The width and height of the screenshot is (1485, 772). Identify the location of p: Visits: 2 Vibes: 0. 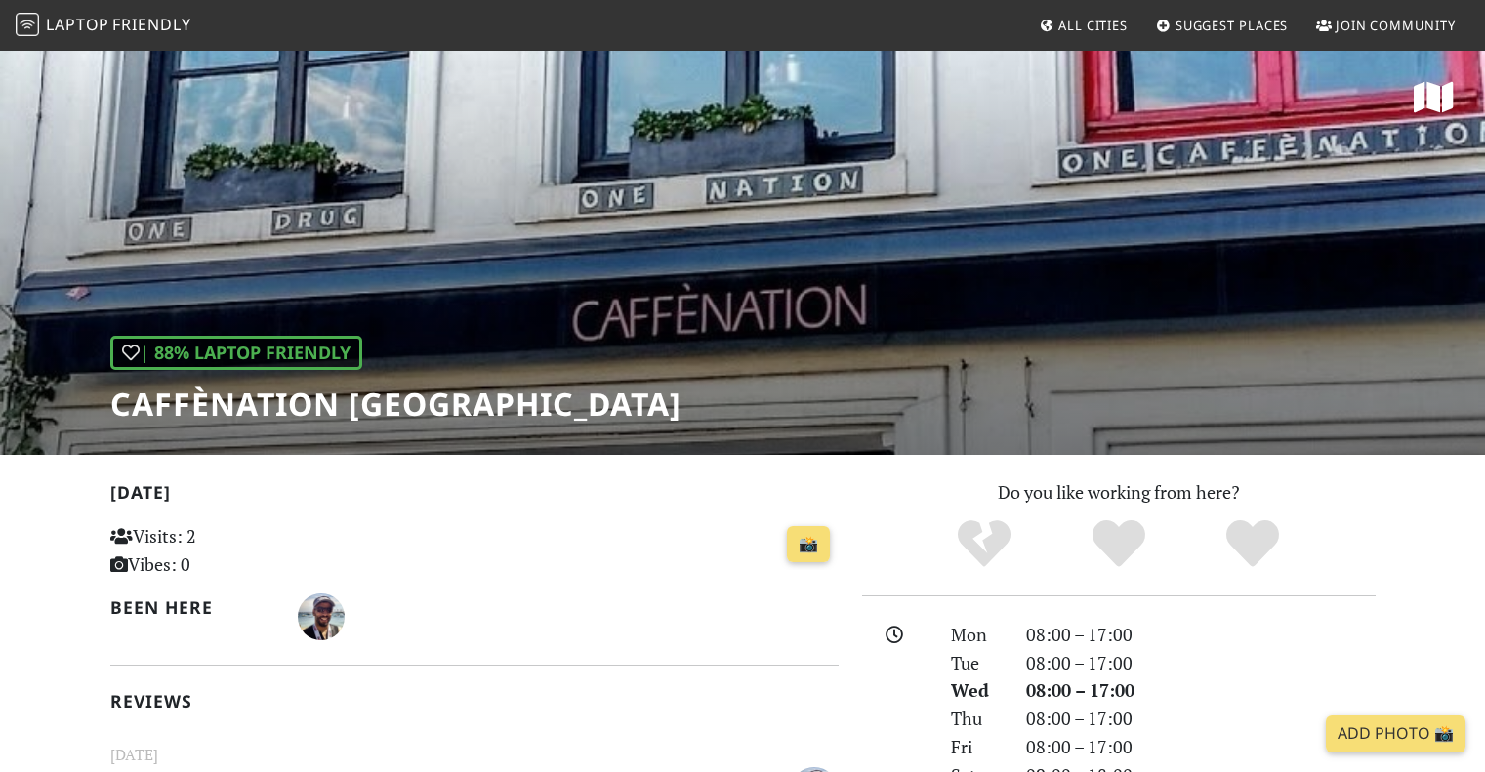
(224, 551).